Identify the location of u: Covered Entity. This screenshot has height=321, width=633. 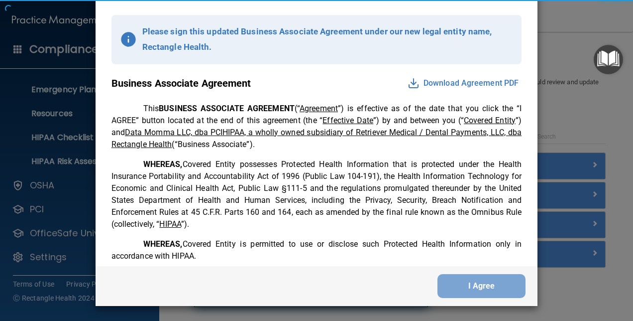
(490, 120).